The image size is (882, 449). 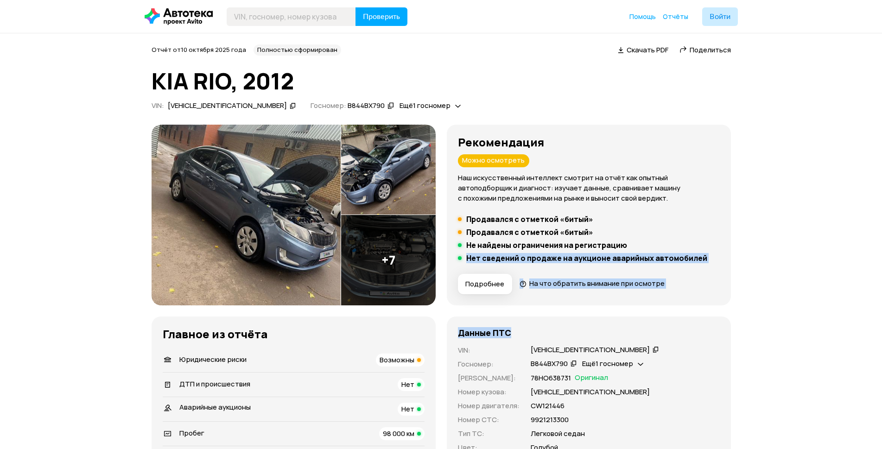 What do you see at coordinates (297, 50) in the screenshot?
I see `div: Полностью сформирован` at bounding box center [297, 50].